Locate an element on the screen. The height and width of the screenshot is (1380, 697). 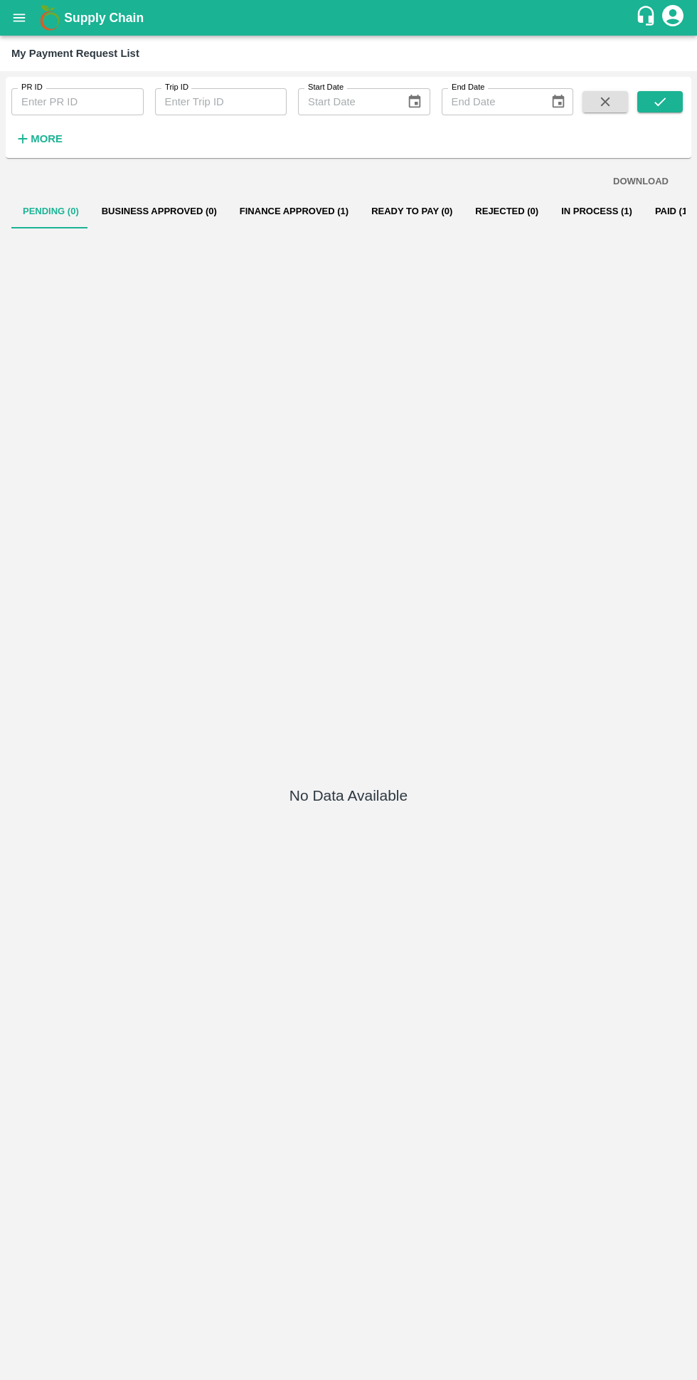
button: More is located at coordinates (38, 139).